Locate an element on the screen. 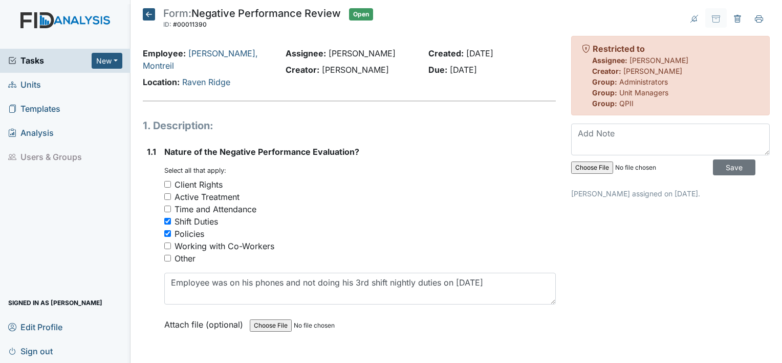  input: Active Treatment is located at coordinates (167, 196).